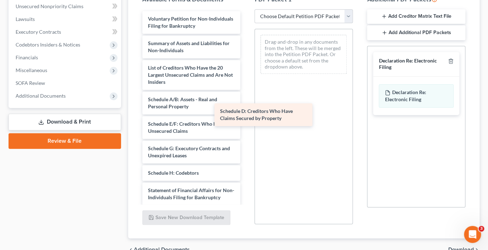 Image resolution: width=488 pixels, height=250 pixels. What do you see at coordinates (65, 19) in the screenshot?
I see `a: Lawsuits` at bounding box center [65, 19].